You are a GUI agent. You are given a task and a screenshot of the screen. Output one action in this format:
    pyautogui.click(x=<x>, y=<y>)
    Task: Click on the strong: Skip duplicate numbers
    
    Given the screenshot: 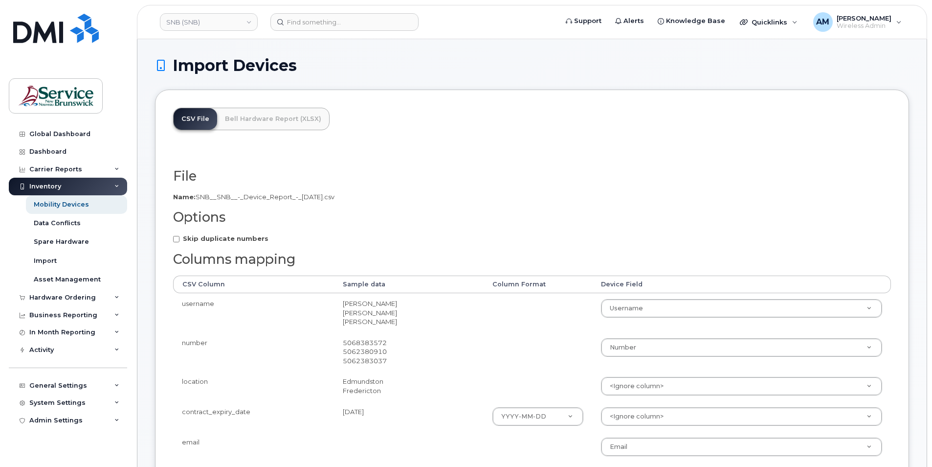 What is the action you would take?
    pyautogui.click(x=225, y=238)
    